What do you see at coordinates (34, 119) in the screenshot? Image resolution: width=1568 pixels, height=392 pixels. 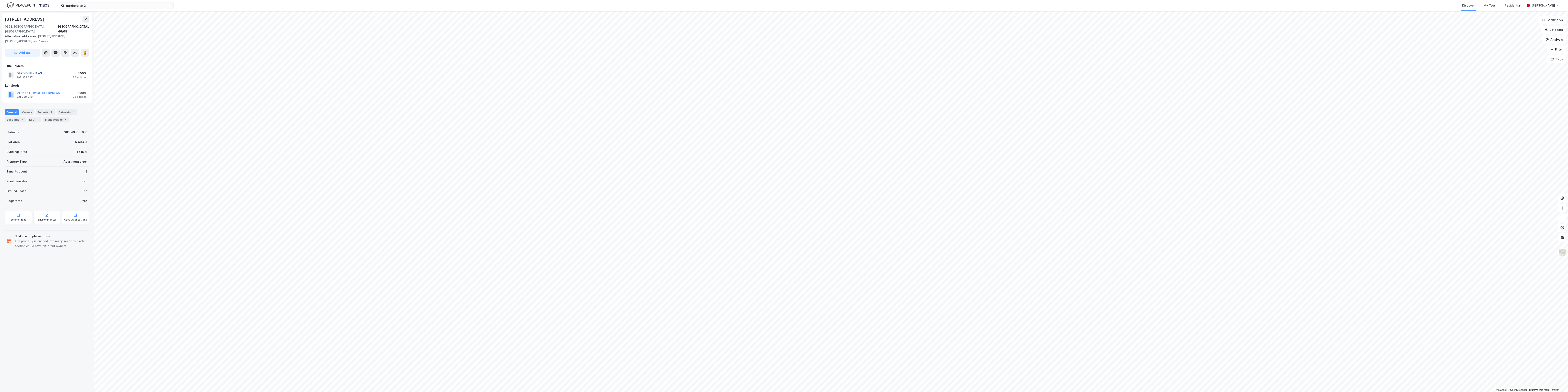 I see `div: ESG` at bounding box center [34, 119].